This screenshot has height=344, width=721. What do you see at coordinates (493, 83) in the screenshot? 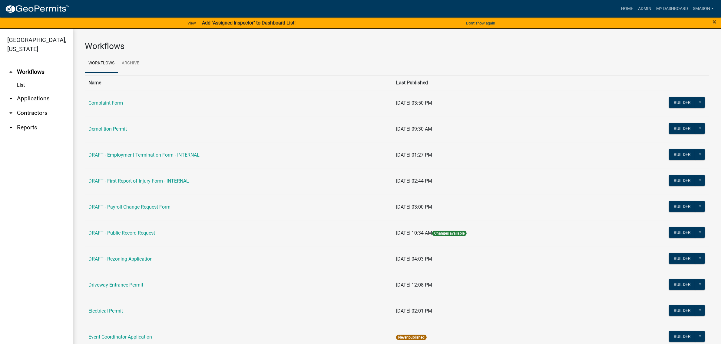
I see `th: Last Published` at bounding box center [493, 83].